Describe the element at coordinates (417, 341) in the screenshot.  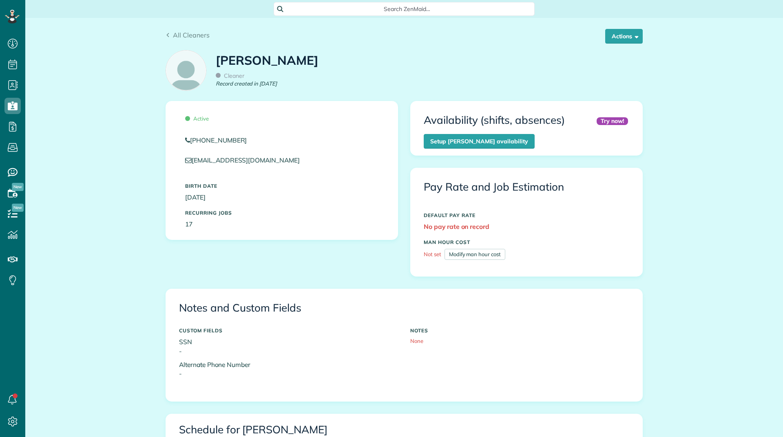
I see `span: None` at that location.